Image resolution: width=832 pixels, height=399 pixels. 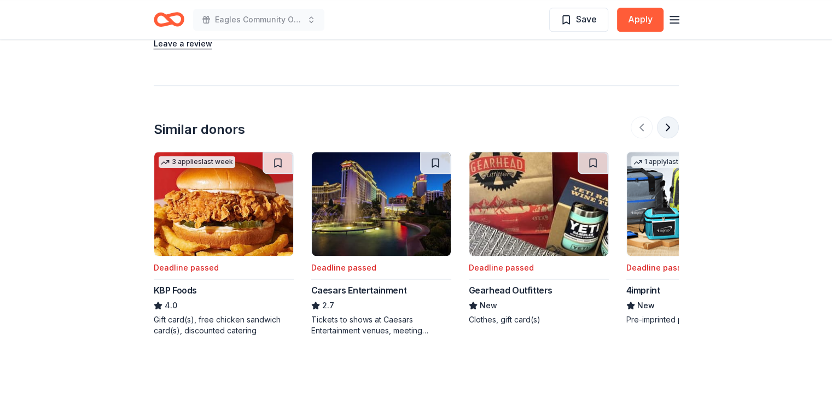 What do you see at coordinates (199, 130) in the screenshot?
I see `div: Similar donors` at bounding box center [199, 130].